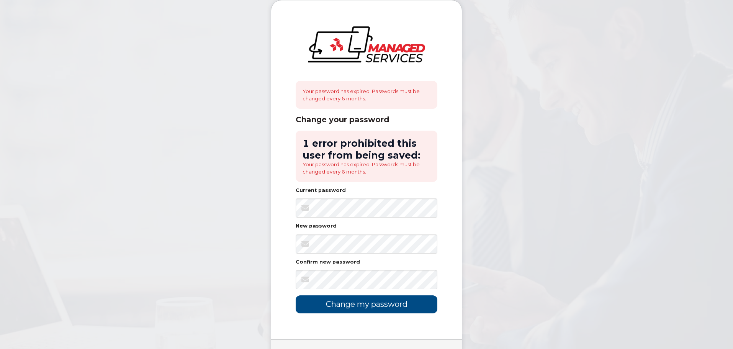 The image size is (733, 349). Describe the element at coordinates (367, 168) in the screenshot. I see `li: Your password has expired. Passwords must be changed every 6 months.` at that location.